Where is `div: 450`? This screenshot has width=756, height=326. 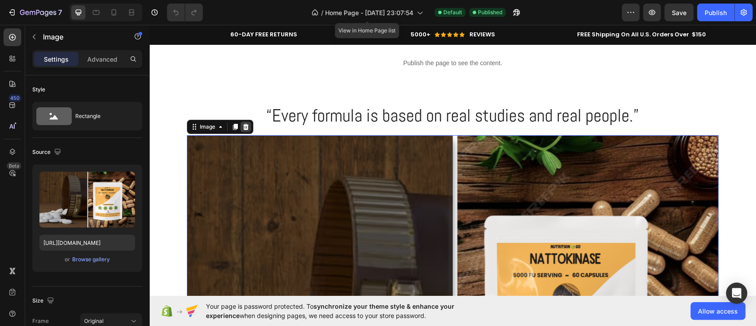
div: 450 is located at coordinates (15, 98).